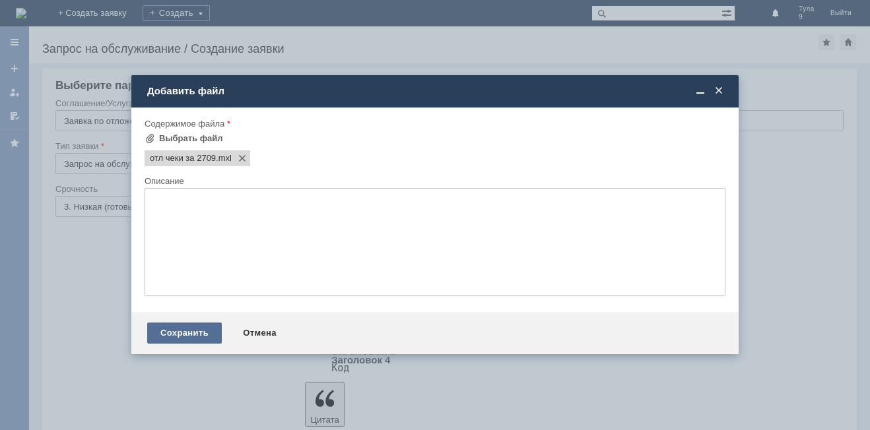 Image resolution: width=870 pixels, height=430 pixels. Describe the element at coordinates (434, 181) in the screenshot. I see `div: Описание` at that location.